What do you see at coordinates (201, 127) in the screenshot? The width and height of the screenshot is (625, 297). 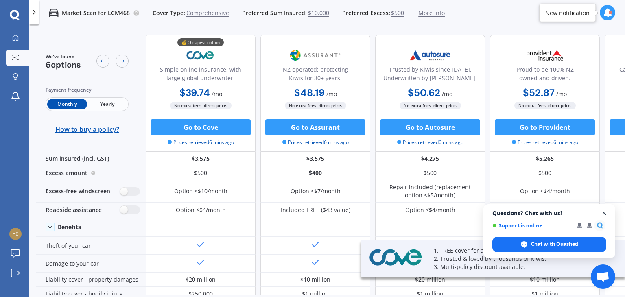 I see `button: Go to Cove` at bounding box center [201, 127].